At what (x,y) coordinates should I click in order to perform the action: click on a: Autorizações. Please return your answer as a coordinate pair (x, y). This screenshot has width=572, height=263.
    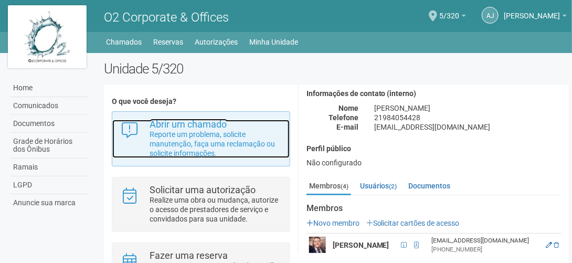
    Looking at the image, I should click on (216, 42).